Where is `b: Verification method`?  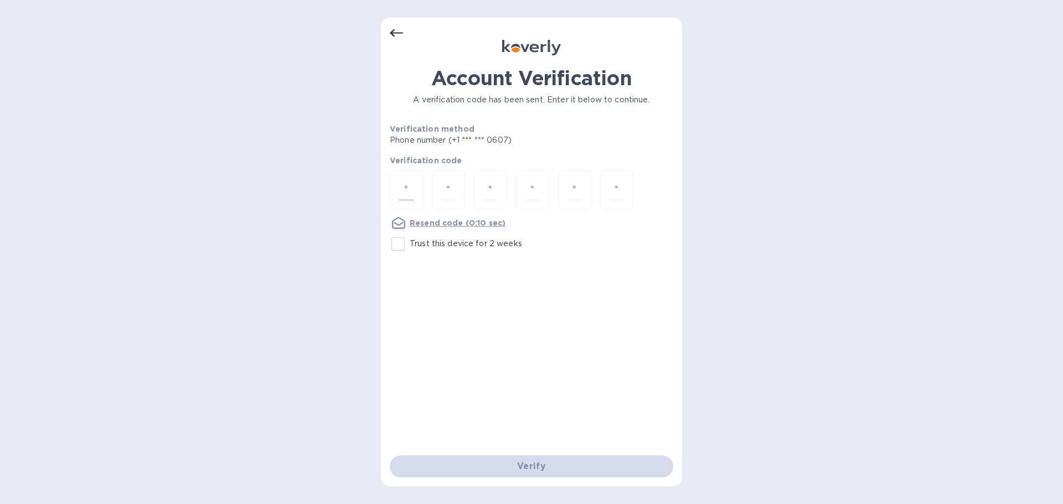 b: Verification method is located at coordinates (432, 129).